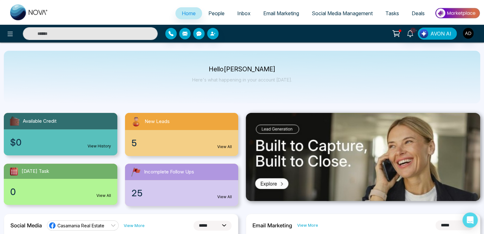 This screenshot has width=484, height=234. What do you see at coordinates (217, 13) in the screenshot?
I see `span: People` at bounding box center [217, 13].